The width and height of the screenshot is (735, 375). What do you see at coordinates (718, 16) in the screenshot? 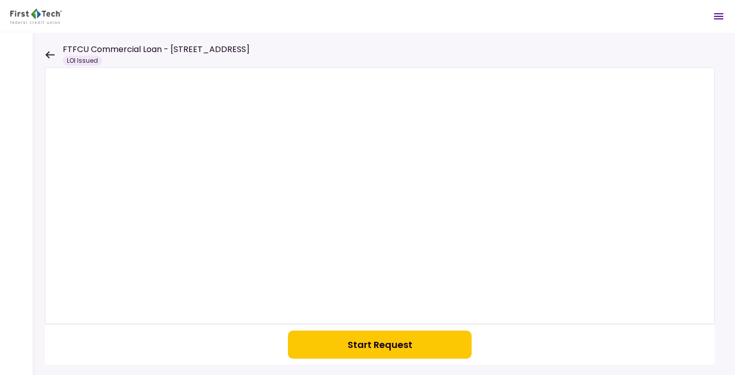
I see `button: Open menu` at bounding box center [718, 16].